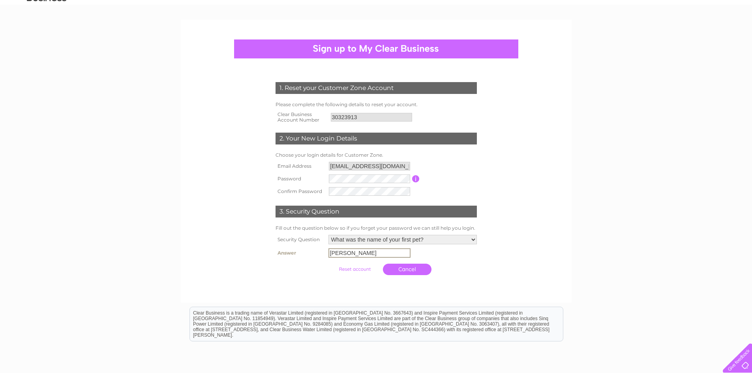 The width and height of the screenshot is (752, 373). Describe the element at coordinates (376, 139) in the screenshot. I see `div: 2. Your New Login Details` at that location.